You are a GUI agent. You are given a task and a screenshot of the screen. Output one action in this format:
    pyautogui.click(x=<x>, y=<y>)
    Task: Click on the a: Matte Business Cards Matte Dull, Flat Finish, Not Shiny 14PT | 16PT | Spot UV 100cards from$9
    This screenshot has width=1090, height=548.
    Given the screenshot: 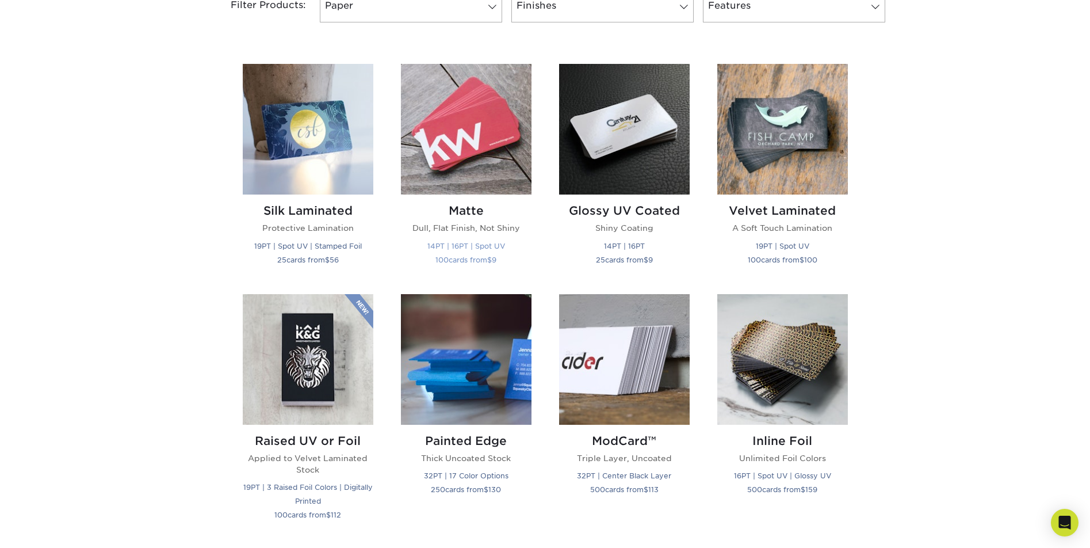 What is the action you would take?
    pyautogui.click(x=466, y=171)
    